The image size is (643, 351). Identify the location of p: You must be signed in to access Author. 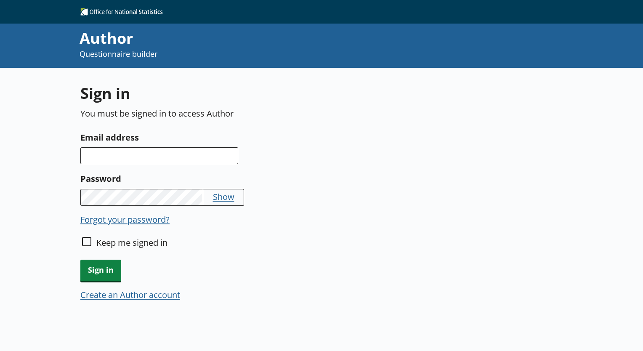
(238, 113).